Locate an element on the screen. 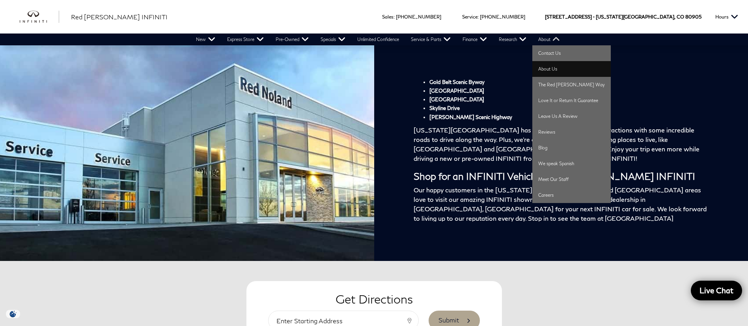 This screenshot has width=748, height=326. strong: Skyline Drive is located at coordinates (445, 108).